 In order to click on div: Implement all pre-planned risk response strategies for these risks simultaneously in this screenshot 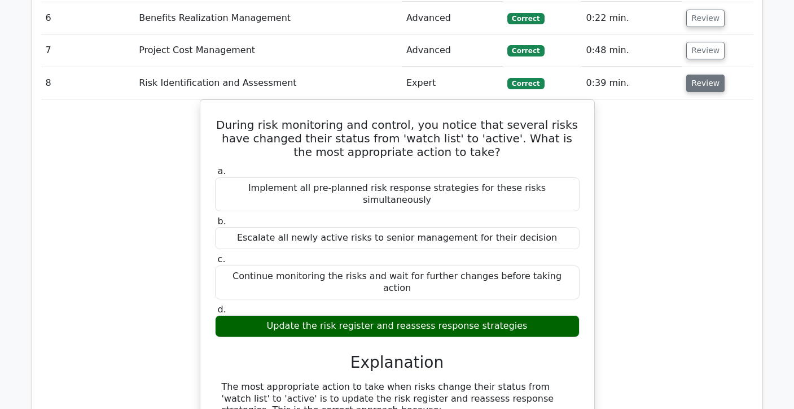, I will do `click(397, 194)`.